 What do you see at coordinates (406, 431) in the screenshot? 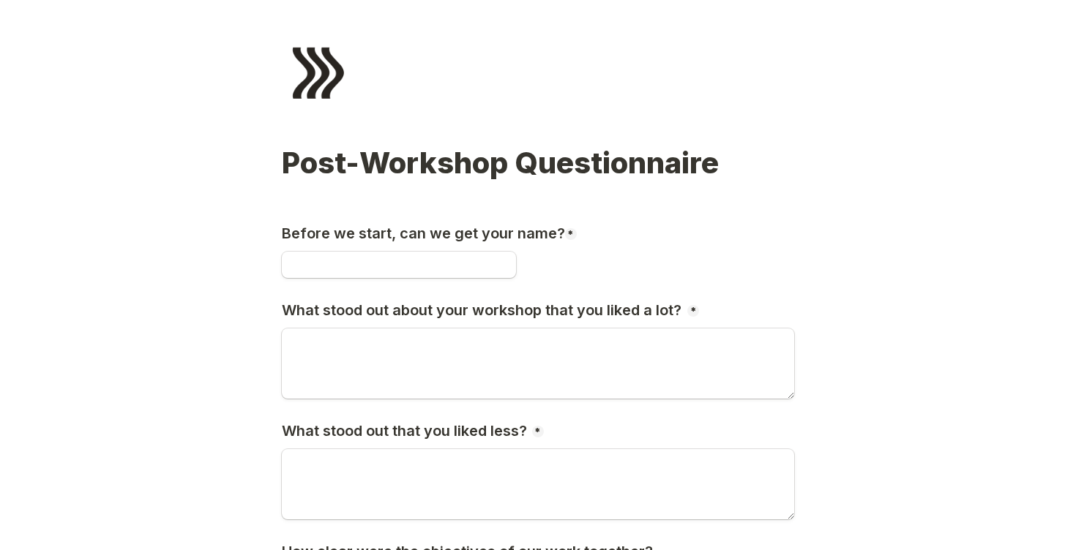
I see `h3: What stood out that you liked less?` at bounding box center [406, 431].